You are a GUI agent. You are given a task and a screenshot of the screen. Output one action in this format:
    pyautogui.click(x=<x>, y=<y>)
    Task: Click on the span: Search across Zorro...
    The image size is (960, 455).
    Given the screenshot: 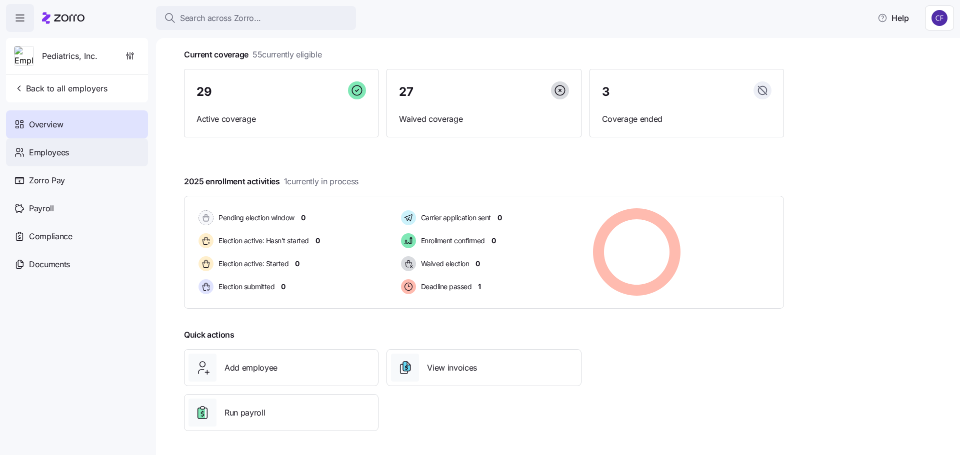 What is the action you would take?
    pyautogui.click(x=220, y=18)
    